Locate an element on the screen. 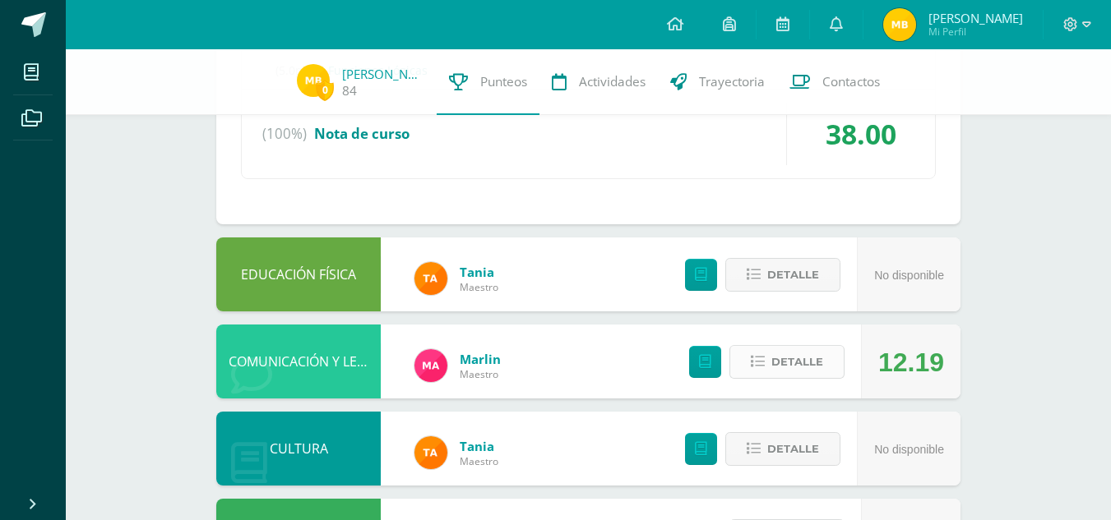 Image resolution: width=1111 pixels, height=520 pixels. a: Punteos is located at coordinates (488, 82).